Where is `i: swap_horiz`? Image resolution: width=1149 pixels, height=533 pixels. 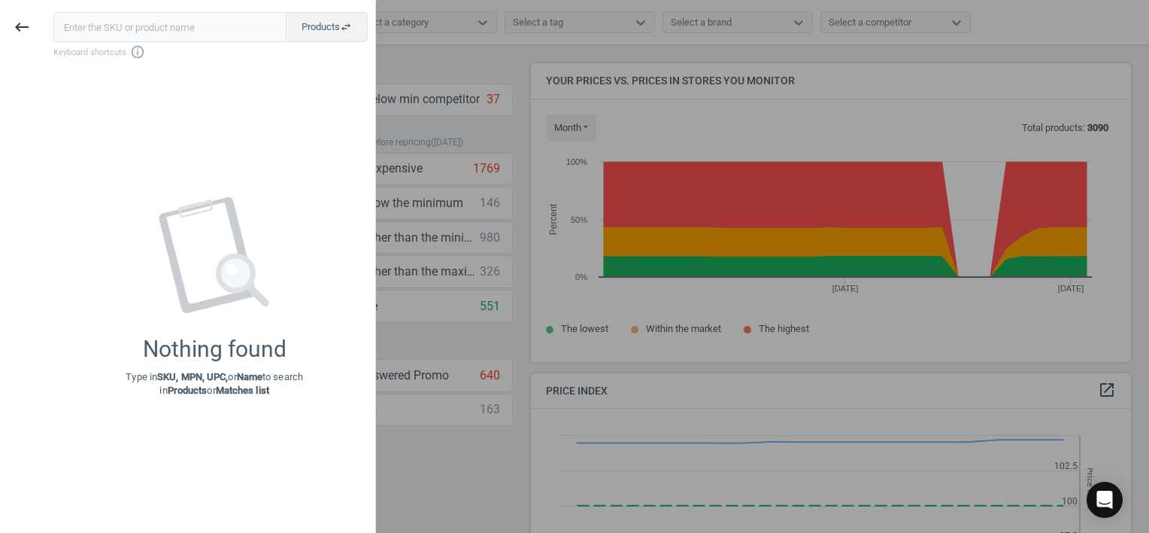
i: swap_horiz is located at coordinates (346, 27).